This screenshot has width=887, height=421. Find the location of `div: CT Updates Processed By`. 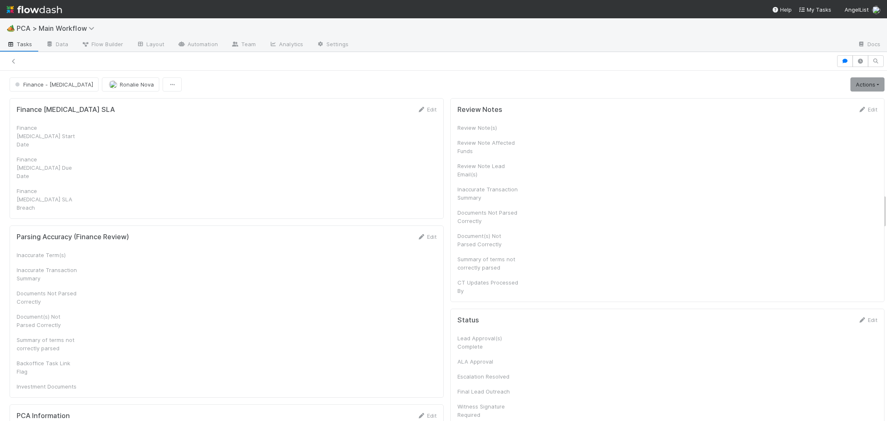

div: CT Updates Processed By is located at coordinates (489, 287).